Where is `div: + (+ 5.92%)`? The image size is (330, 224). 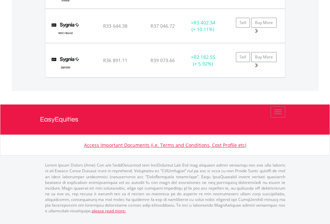
div: + (+ 5.92%) is located at coordinates (203, 60).